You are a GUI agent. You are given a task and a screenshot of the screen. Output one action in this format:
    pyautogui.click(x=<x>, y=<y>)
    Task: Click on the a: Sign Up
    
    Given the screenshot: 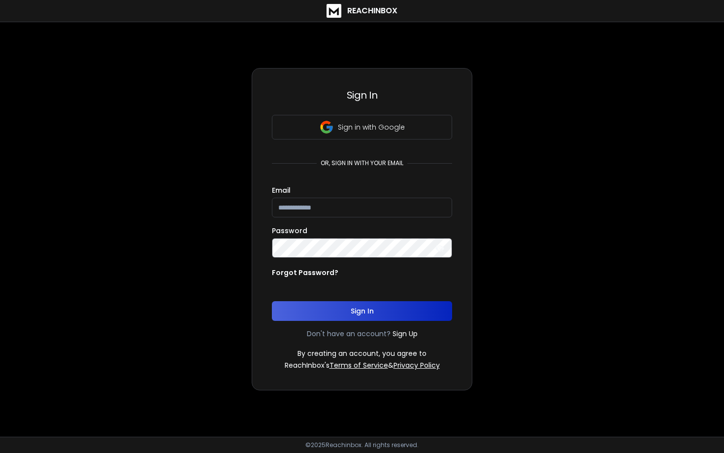 What is the action you would take?
    pyautogui.click(x=405, y=334)
    